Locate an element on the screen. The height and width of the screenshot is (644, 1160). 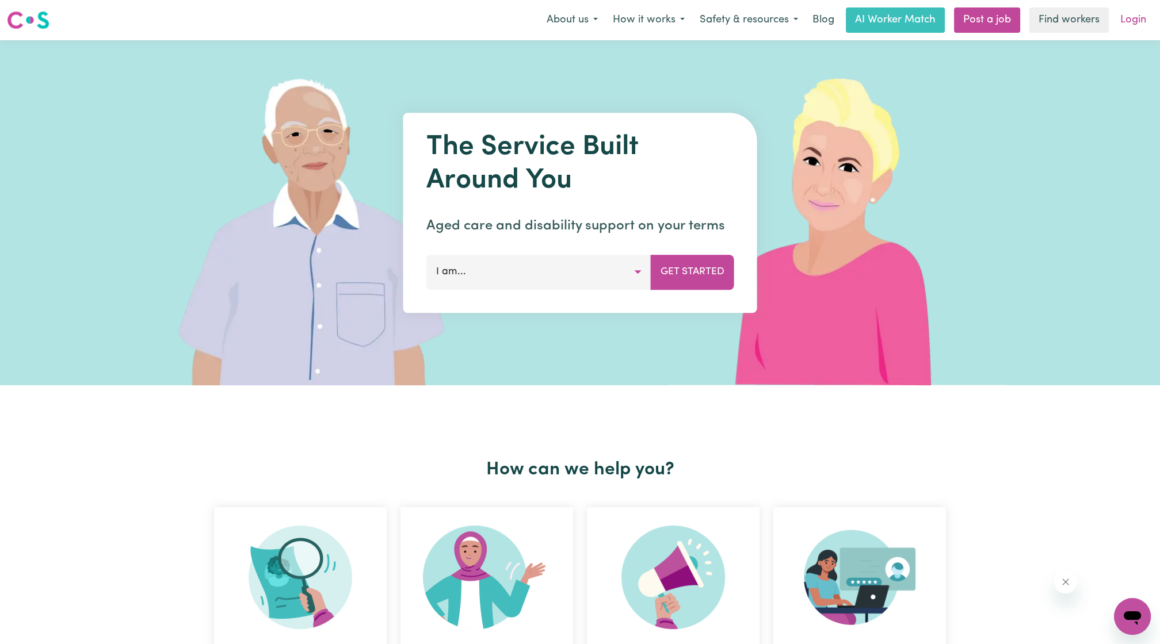
img: Search is located at coordinates (300, 577).